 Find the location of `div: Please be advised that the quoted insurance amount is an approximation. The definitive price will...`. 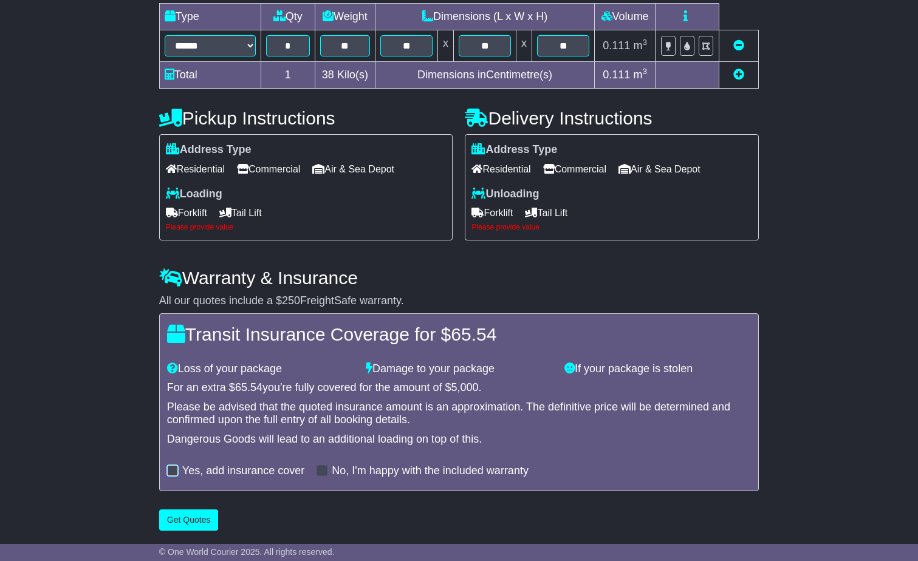

div: Please be advised that the quoted insurance amount is an approximation. The definitive price will... is located at coordinates (459, 414).